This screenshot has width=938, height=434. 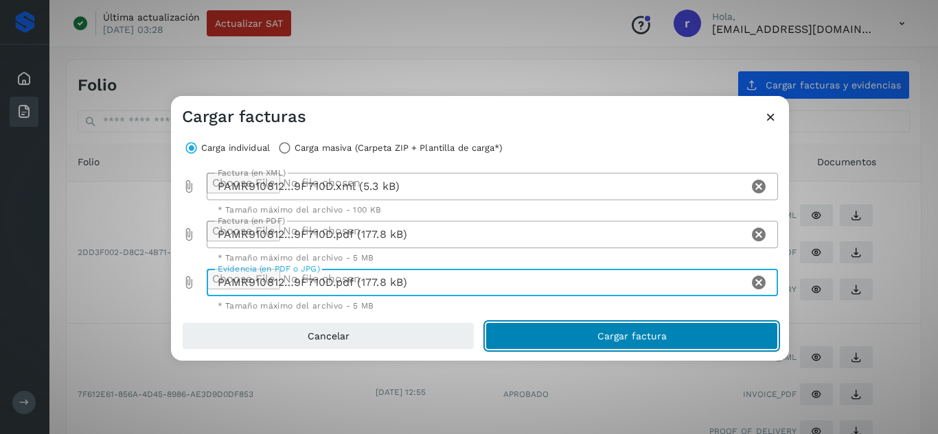 What do you see at coordinates (189, 187) in the screenshot?
I see `i: Factura (en XML) prepended action` at bounding box center [189, 187].